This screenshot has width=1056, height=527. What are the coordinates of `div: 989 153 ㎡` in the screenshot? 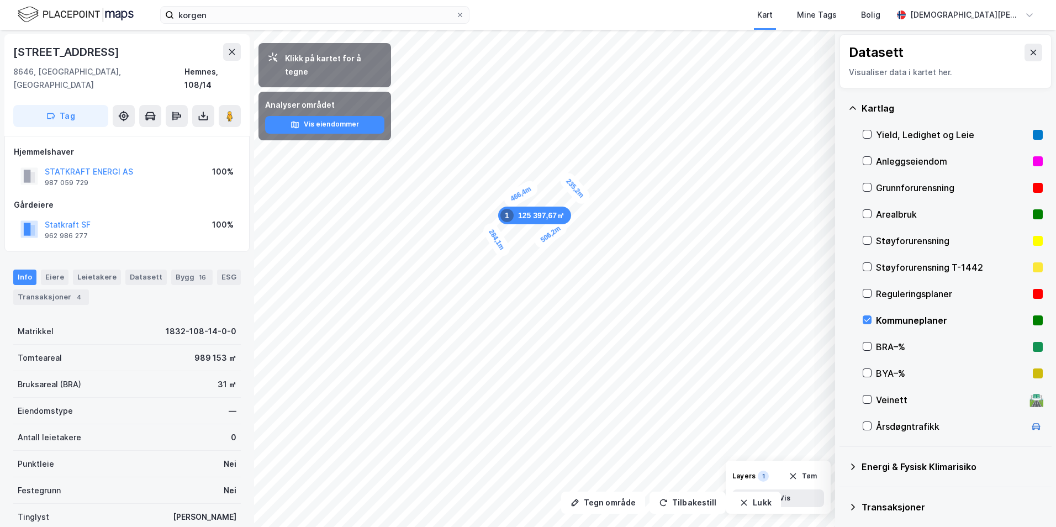 It's located at (215, 358).